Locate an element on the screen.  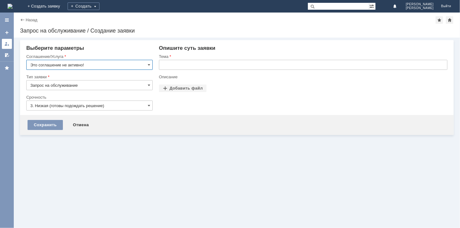
div: Тип заявки is located at coordinates (89, 77).